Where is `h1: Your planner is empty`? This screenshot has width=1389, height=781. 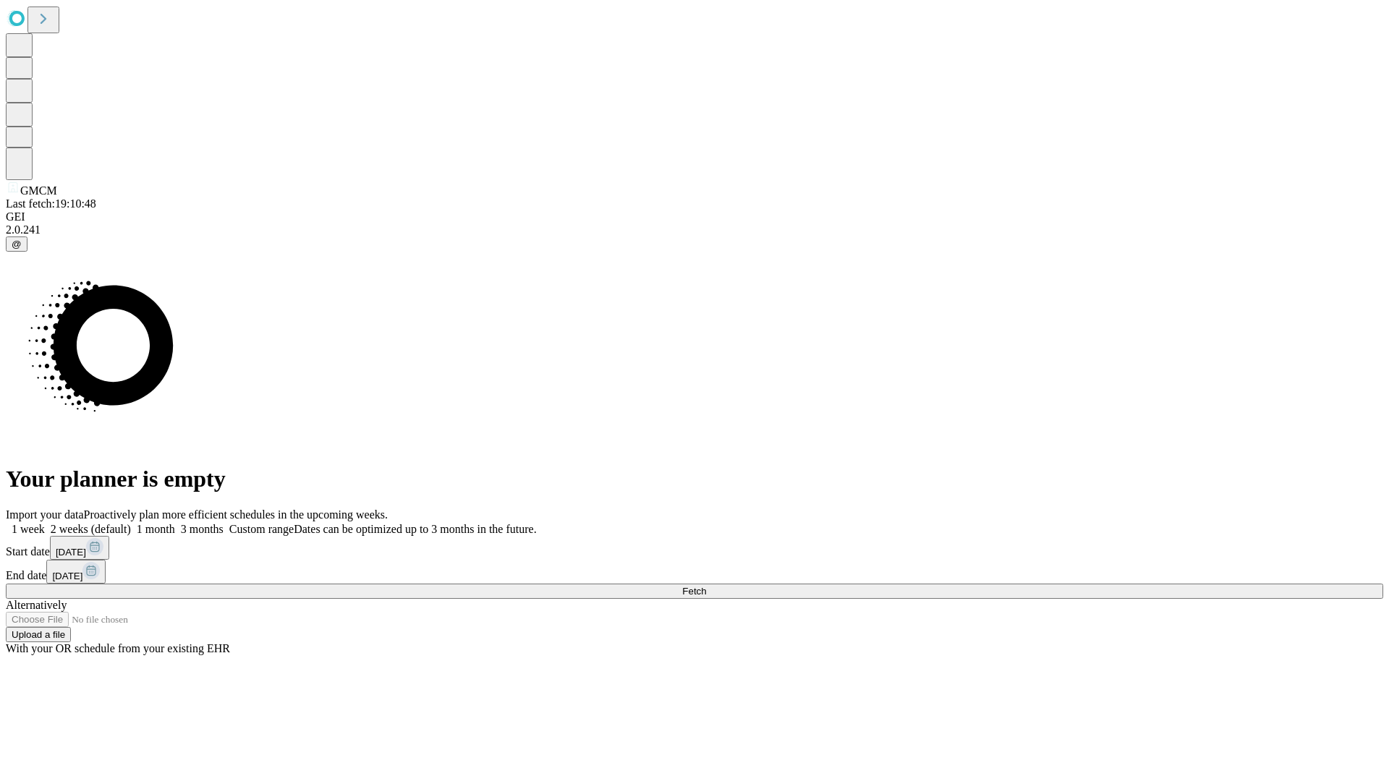
h1: Your planner is empty is located at coordinates (694, 479).